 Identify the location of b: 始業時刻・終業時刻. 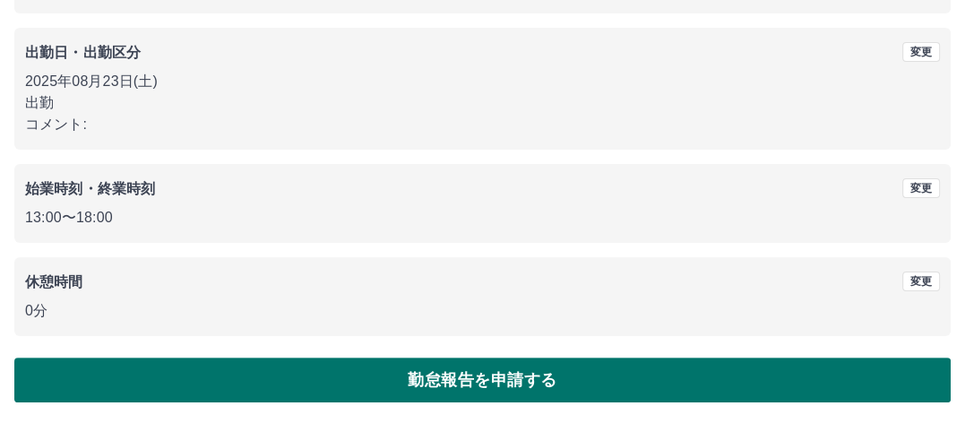
(90, 188).